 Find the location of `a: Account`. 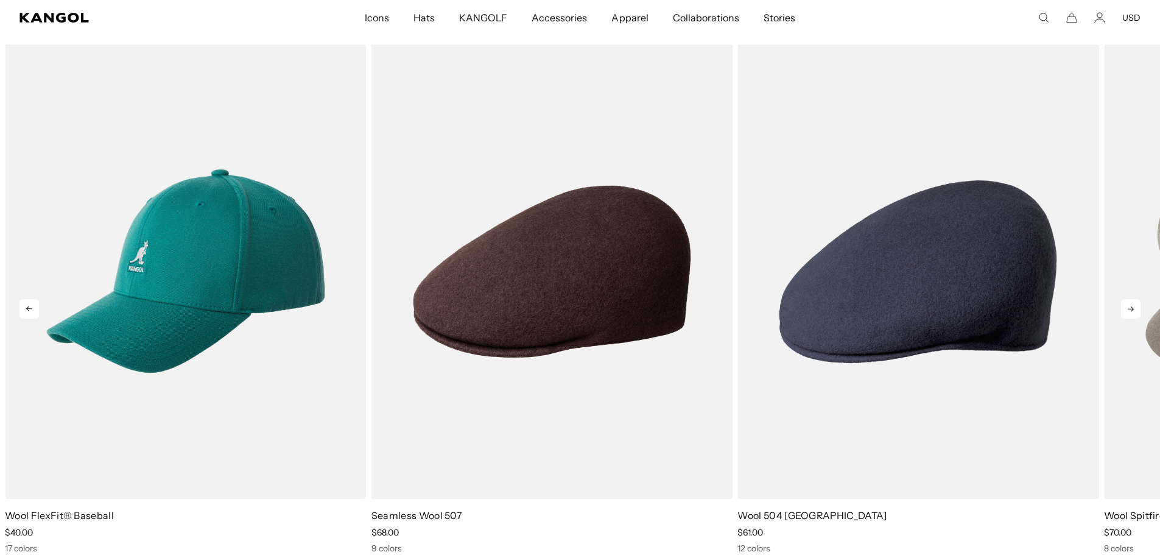

a: Account is located at coordinates (1100, 18).